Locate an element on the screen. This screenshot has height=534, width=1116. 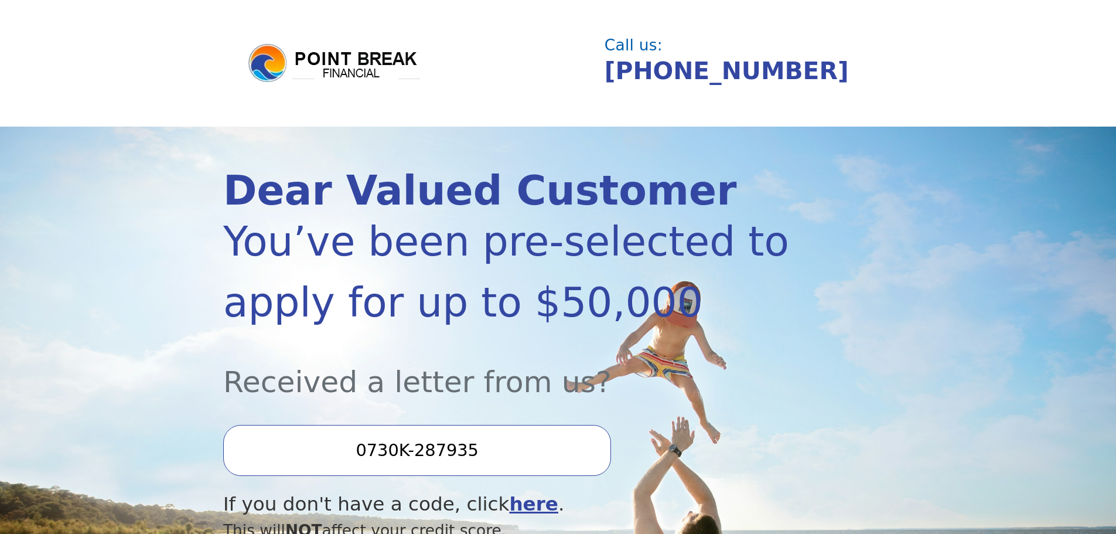
div: Received a letter from us? is located at coordinates (508, 368).